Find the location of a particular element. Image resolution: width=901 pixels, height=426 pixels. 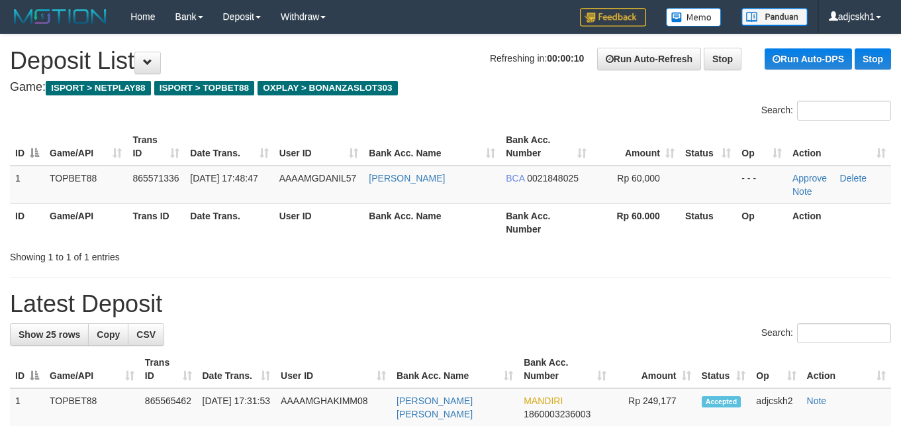

span: 865571336 is located at coordinates (156, 178).